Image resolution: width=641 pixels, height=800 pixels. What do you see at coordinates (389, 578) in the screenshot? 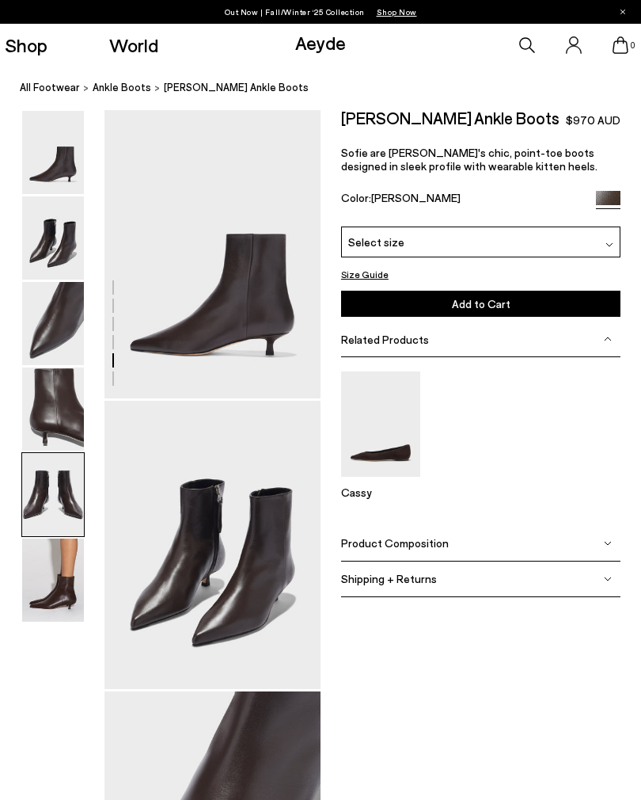
I see `span: Shipping + Returns` at bounding box center [389, 578].